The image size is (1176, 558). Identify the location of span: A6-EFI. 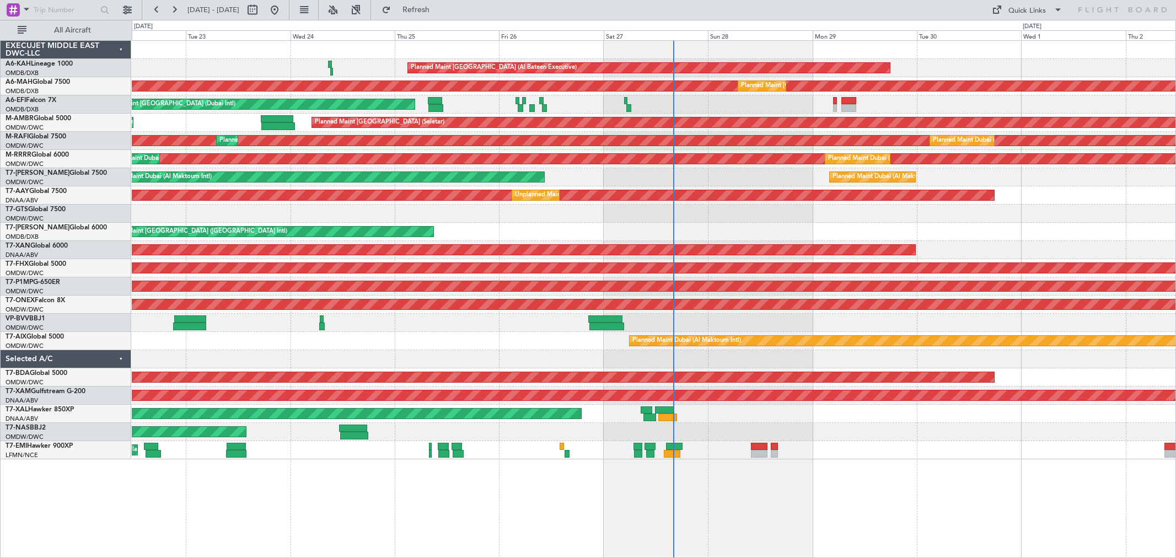
(15, 100).